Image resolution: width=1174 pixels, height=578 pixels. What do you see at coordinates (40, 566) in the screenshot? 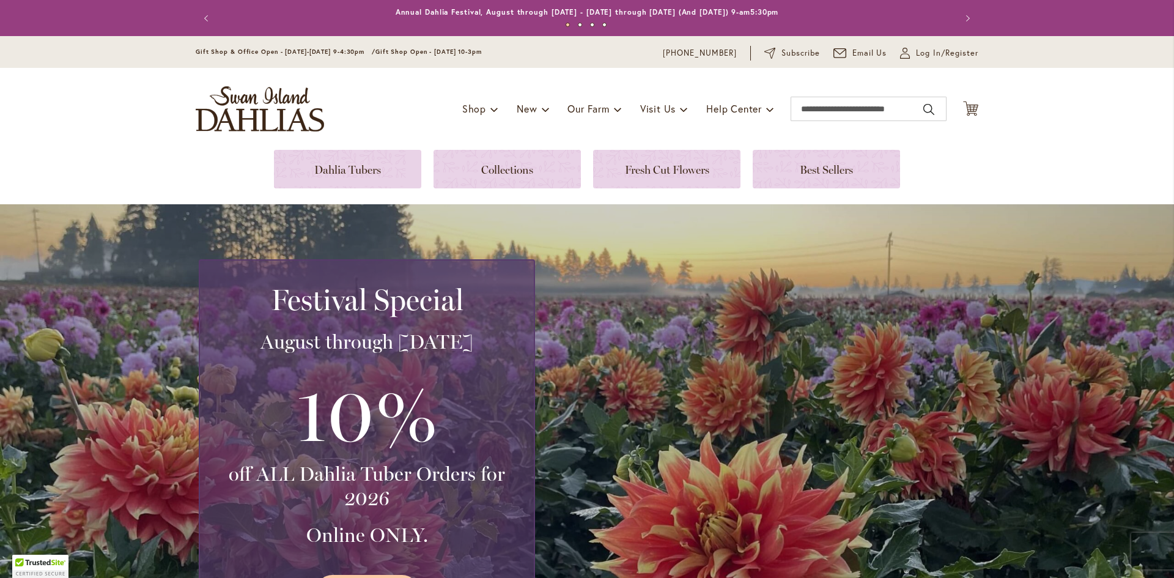
I see `div: TrustedSite Certified` at bounding box center [40, 566].